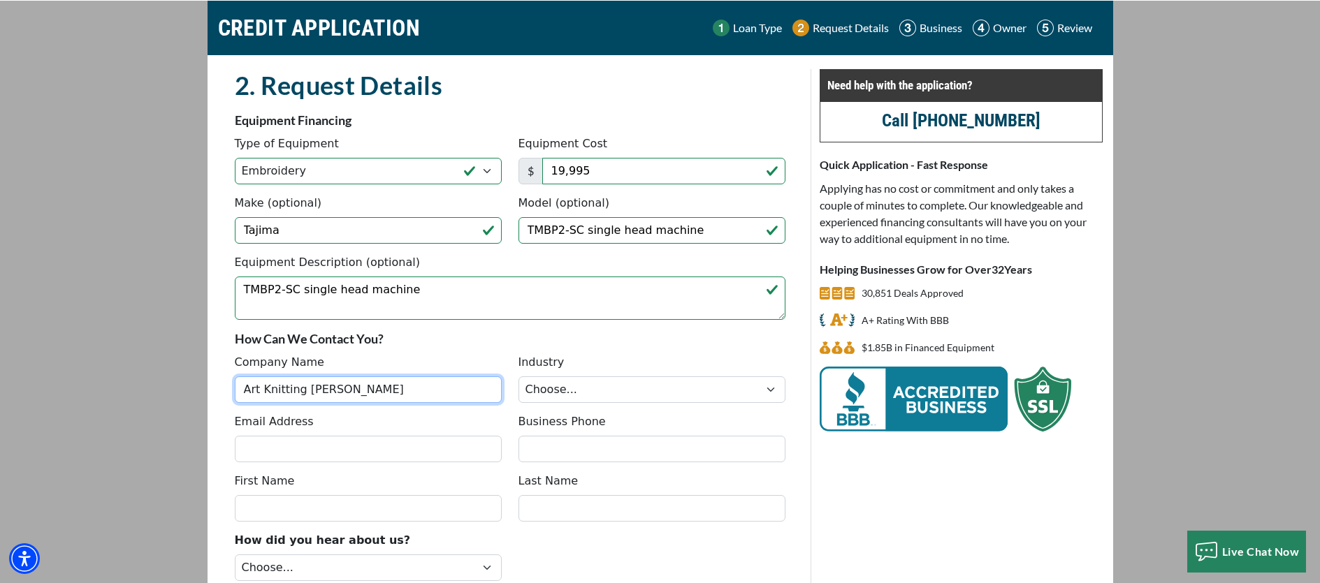  What do you see at coordinates (327, 263) in the screenshot?
I see `label: Equipment Description (optional)` at bounding box center [327, 263].